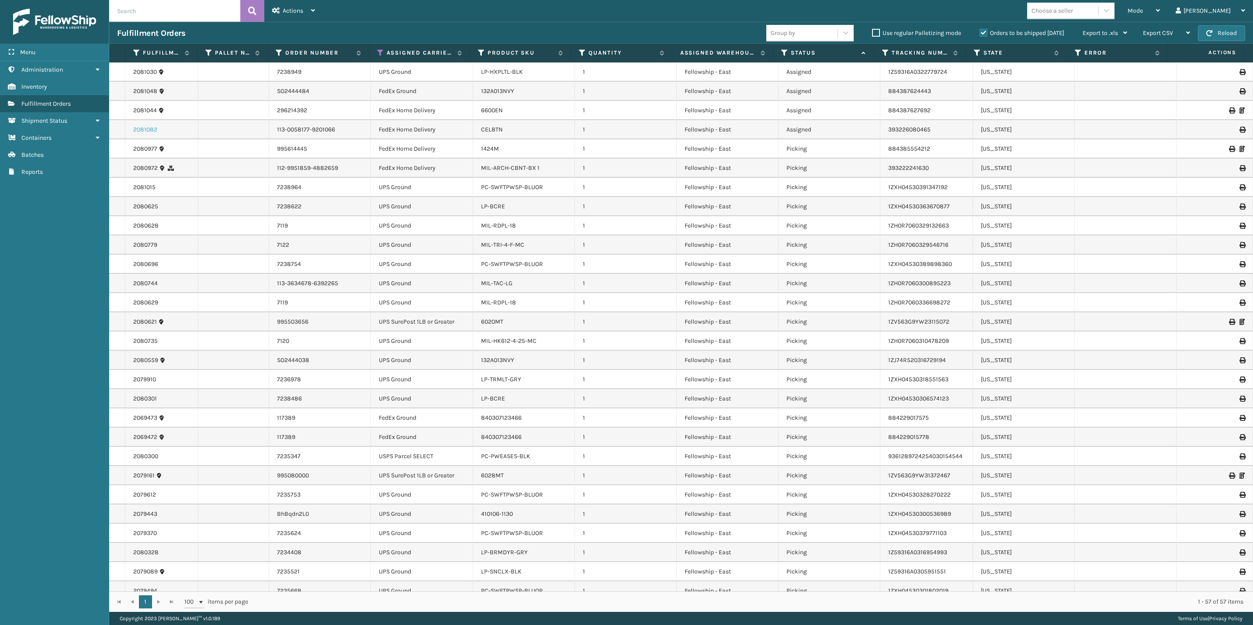  I want to click on a: 2080559, so click(145, 360).